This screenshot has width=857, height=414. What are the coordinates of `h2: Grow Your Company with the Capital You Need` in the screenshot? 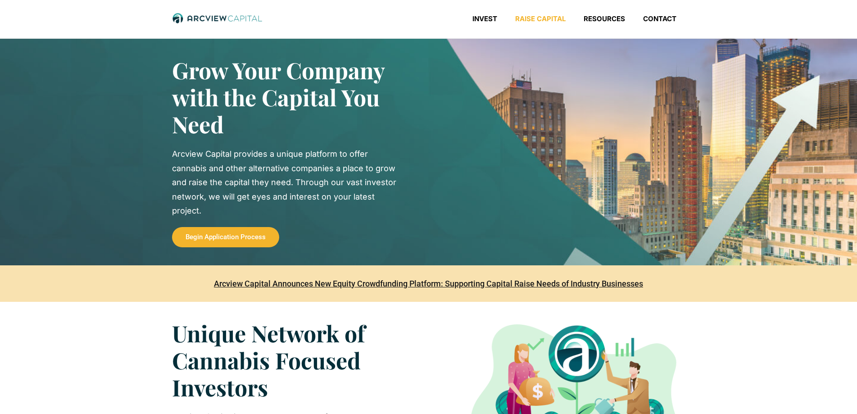 It's located at (285, 97).